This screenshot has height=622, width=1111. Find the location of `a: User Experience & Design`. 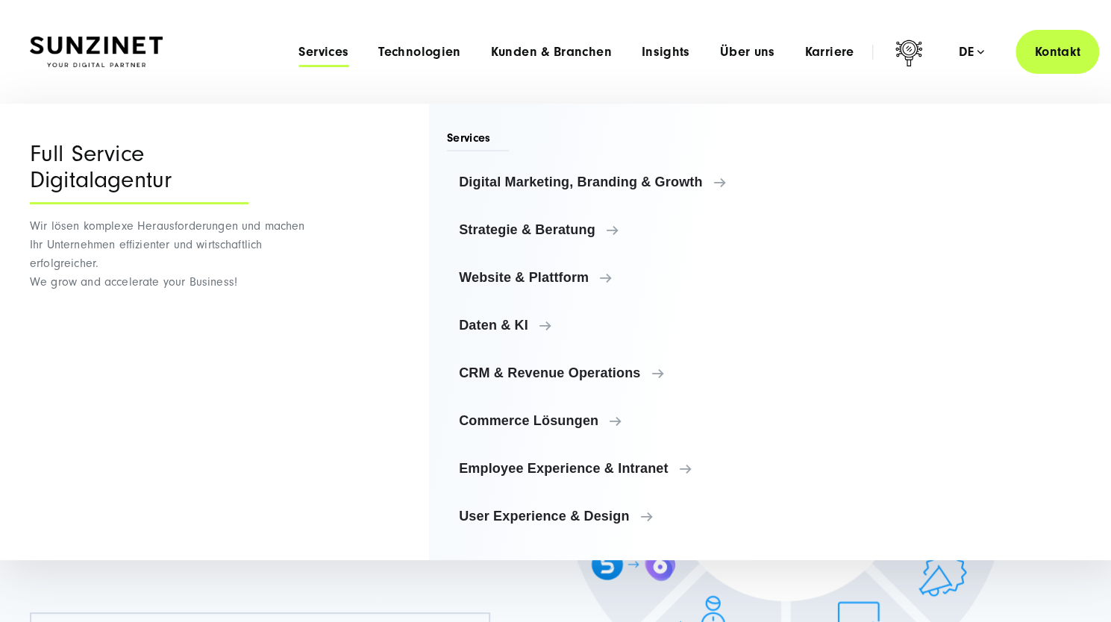

a: User Experience & Design is located at coordinates (601, 516).